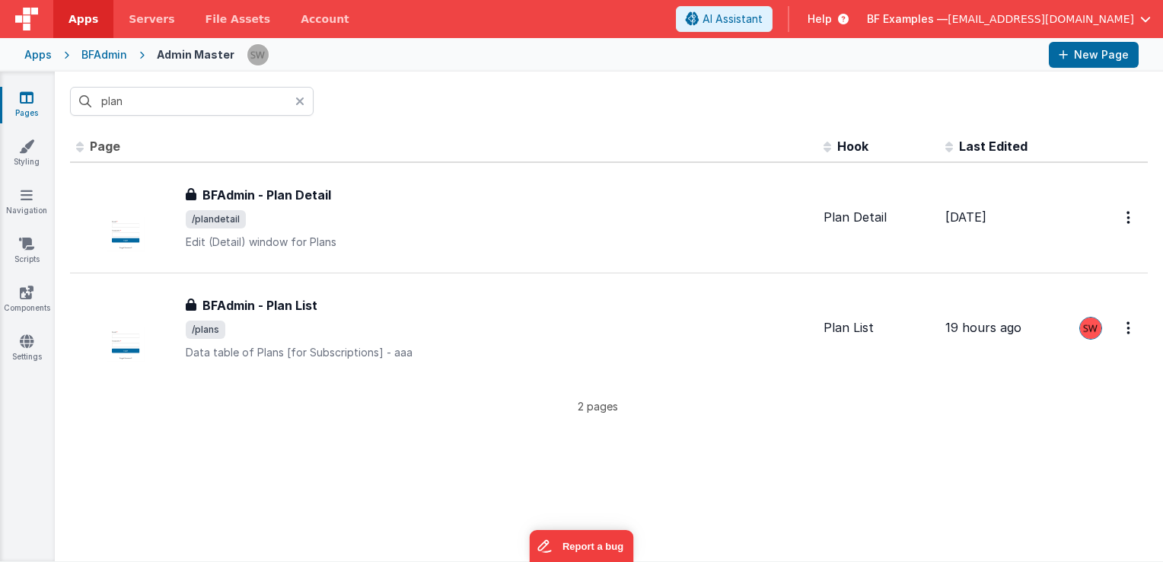 This screenshot has height=562, width=1163. I want to click on span: AI Assistant, so click(732, 19).